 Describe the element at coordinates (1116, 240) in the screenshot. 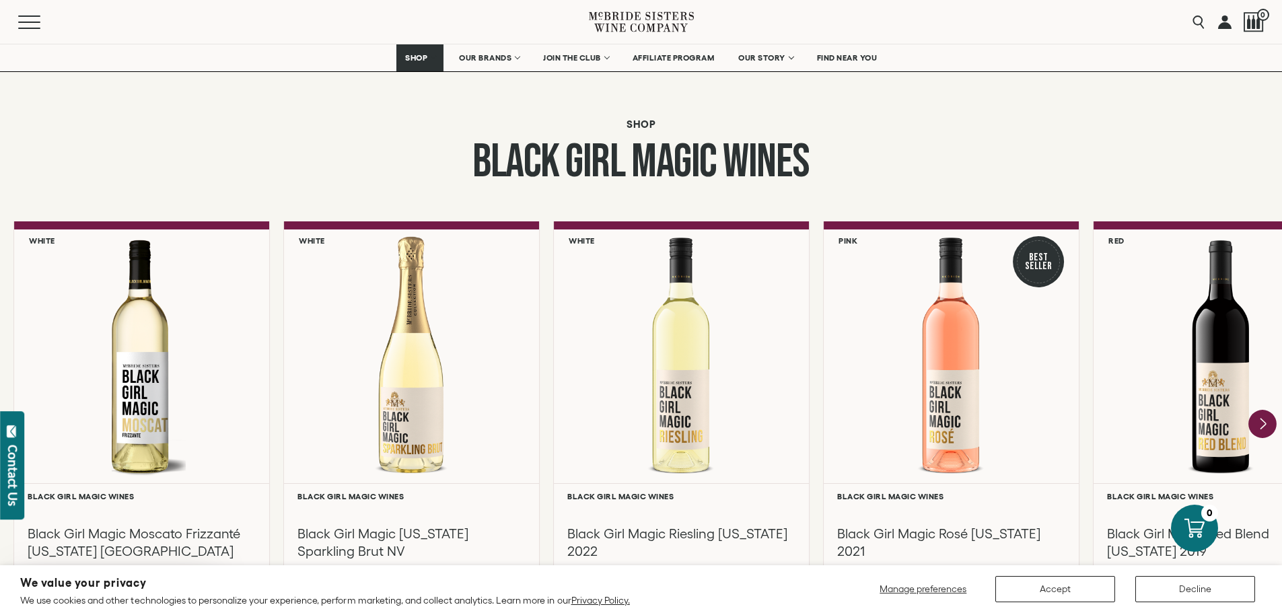

I see `h6: Red` at that location.